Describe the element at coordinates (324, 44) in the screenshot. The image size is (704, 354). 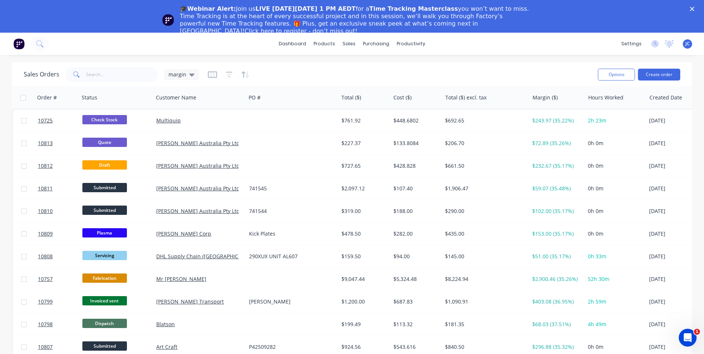
I see `div: products` at that location.